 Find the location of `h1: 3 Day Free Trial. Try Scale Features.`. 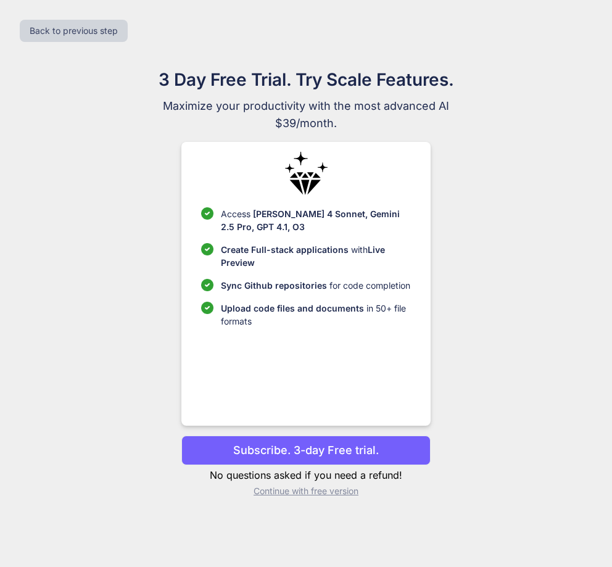

h1: 3 Day Free Trial. Try Scale Features. is located at coordinates (306, 80).